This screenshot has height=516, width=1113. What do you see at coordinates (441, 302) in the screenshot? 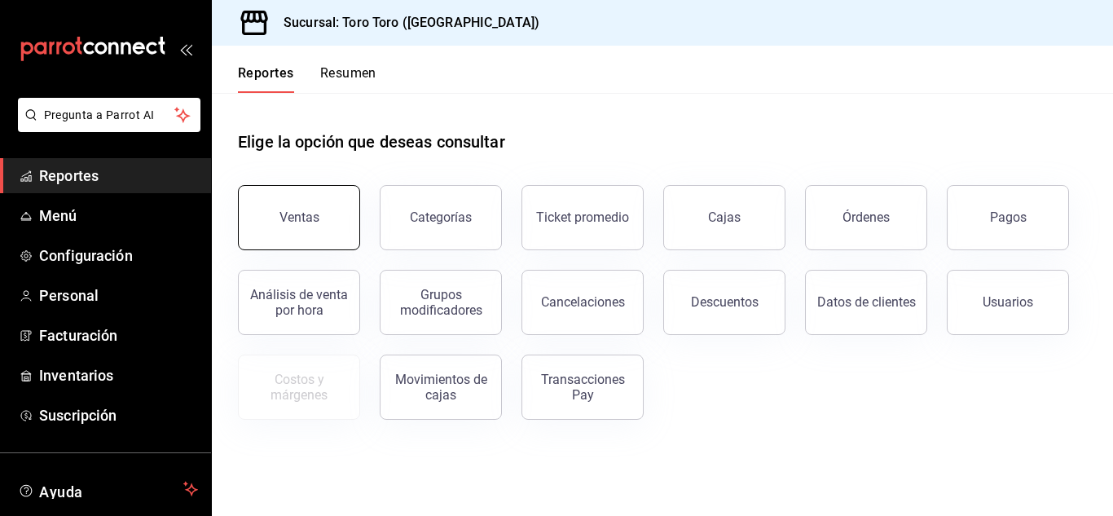
I see `div: Grupos modificadores` at bounding box center [441, 302].